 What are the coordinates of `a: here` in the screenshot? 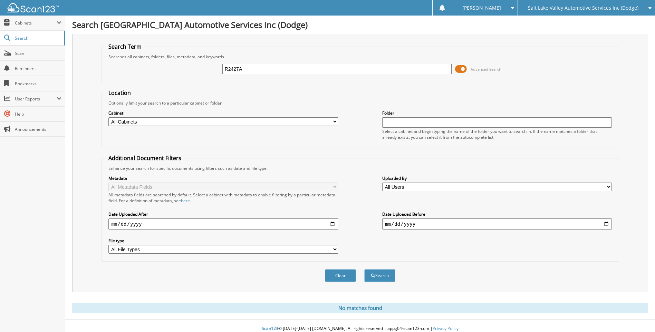 It's located at (185, 201).